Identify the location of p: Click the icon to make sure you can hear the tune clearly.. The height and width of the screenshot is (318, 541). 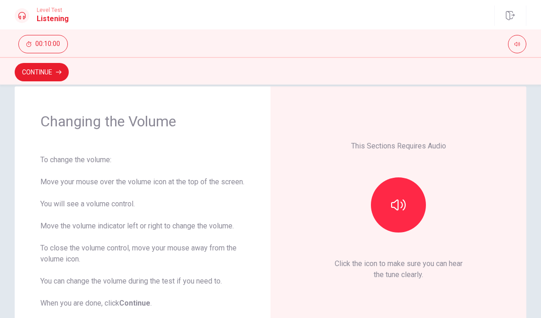
(399, 269).